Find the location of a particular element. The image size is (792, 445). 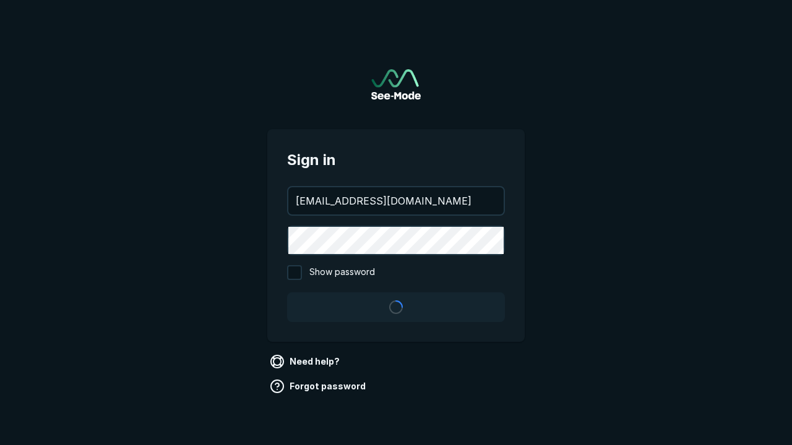

a: Go to sign in is located at coordinates (396, 84).